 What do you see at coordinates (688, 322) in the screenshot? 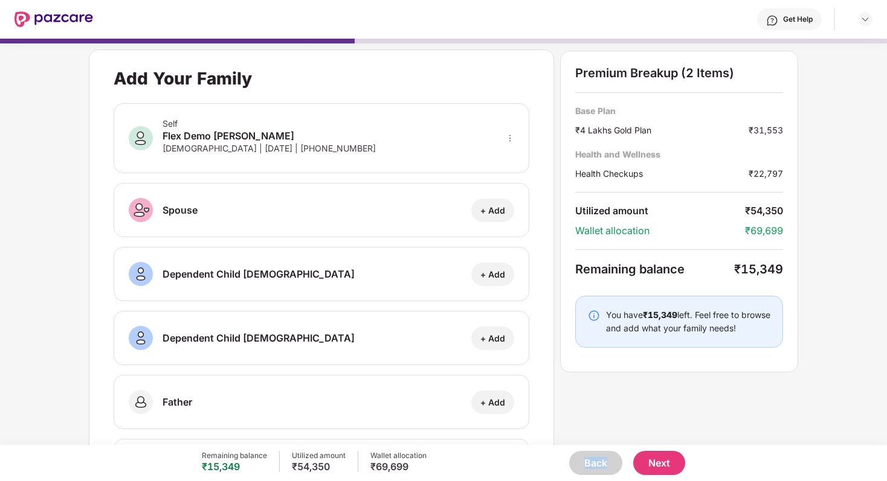
I see `div: You have left. Feel free to browse and add what your family needs!` at bounding box center [688, 322].